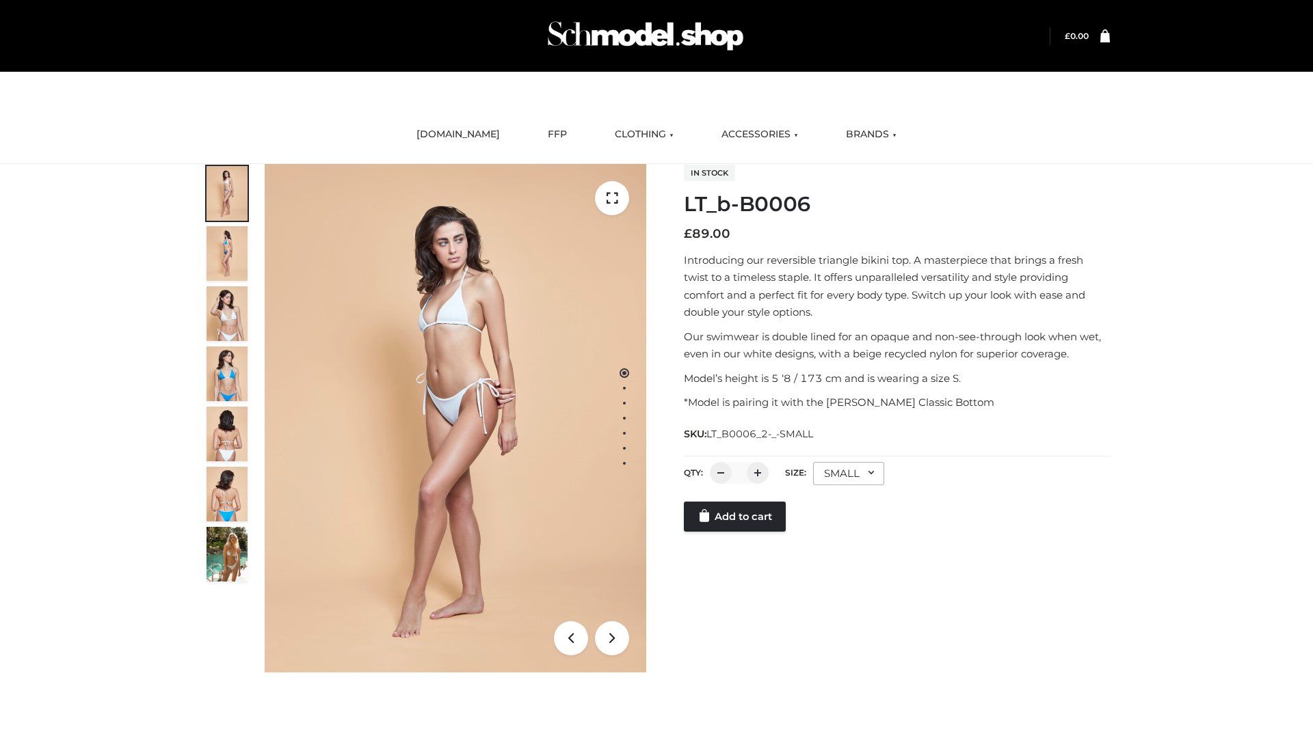 This screenshot has width=1313, height=738. What do you see at coordinates (227, 554) in the screenshot?
I see `img: Arieltop_CloudNine_AzureSky2.jpg` at bounding box center [227, 554].